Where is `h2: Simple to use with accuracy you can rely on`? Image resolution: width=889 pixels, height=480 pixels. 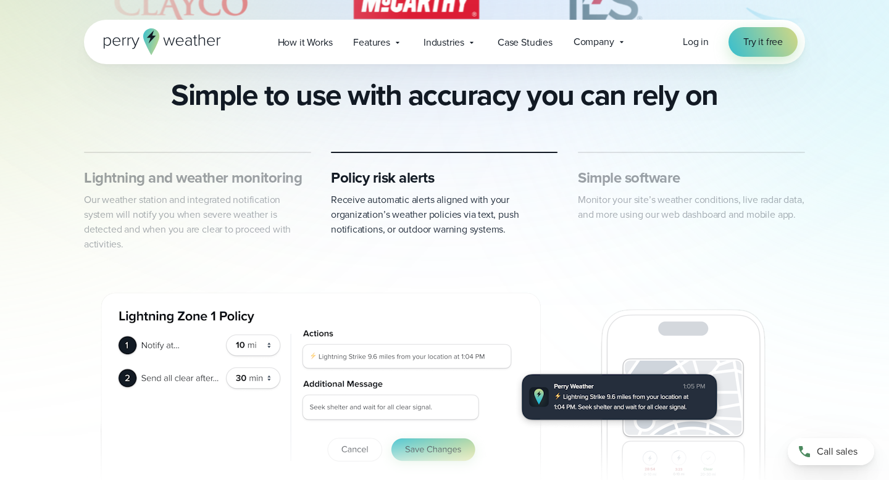 h2: Simple to use with accuracy you can rely on is located at coordinates (444, 95).